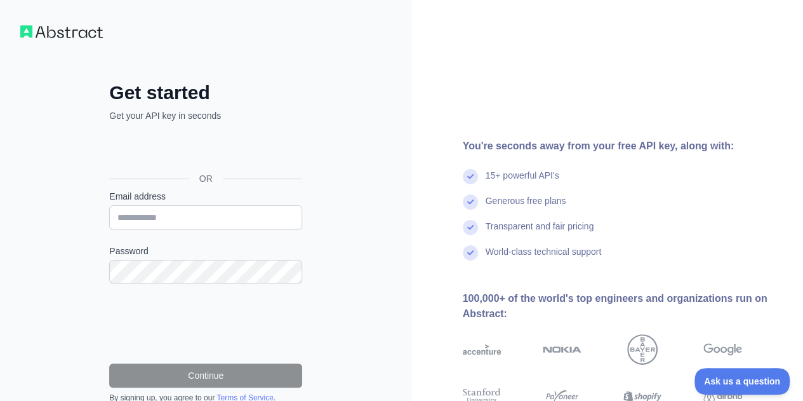 This screenshot has height=401, width=803. Describe the element at coordinates (540, 232) in the screenshot. I see `div: Transparent and fair pricing` at that location.